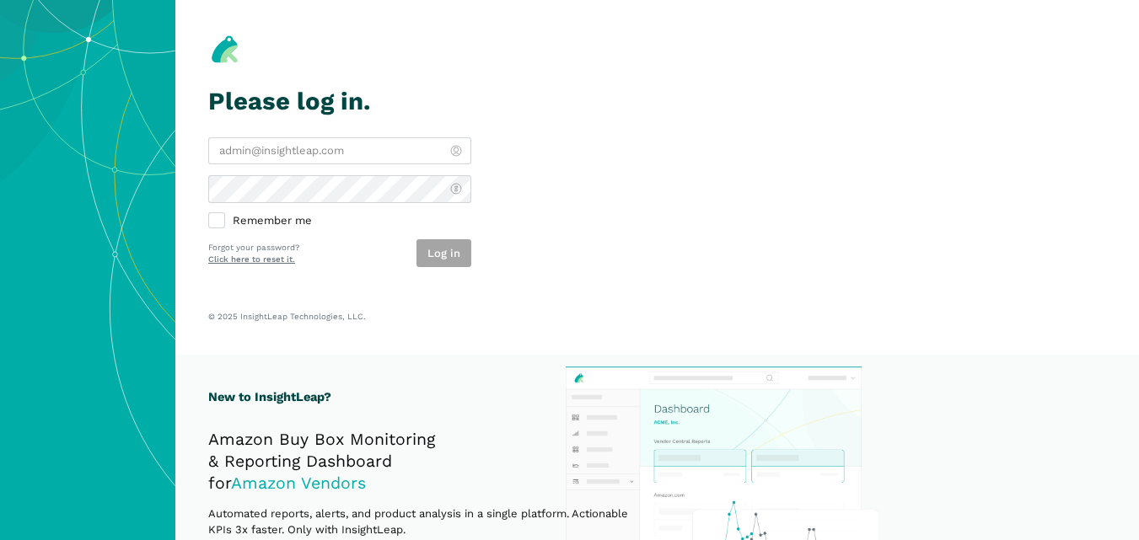 The image size is (1139, 540). I want to click on label: Remember me, so click(340, 222).